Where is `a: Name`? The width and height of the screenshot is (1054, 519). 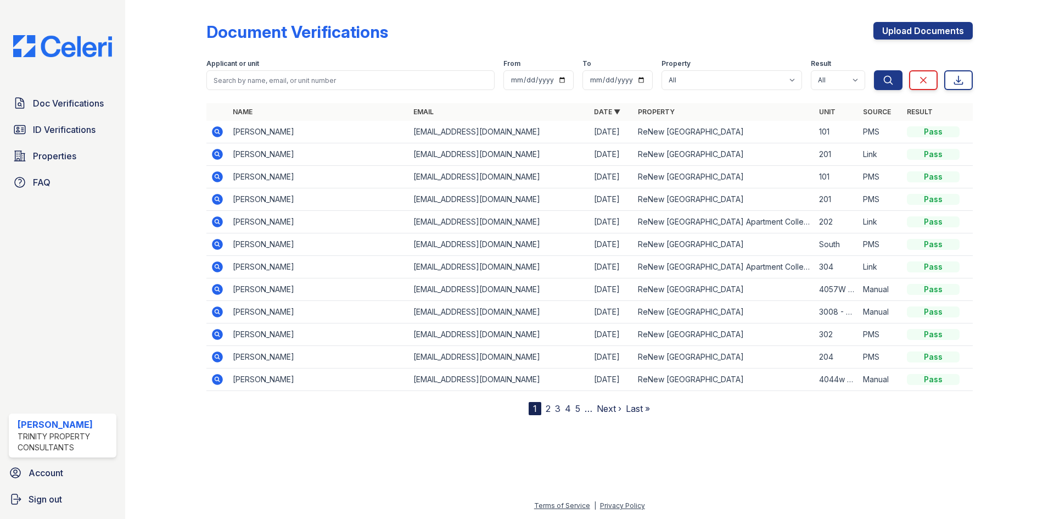
a: Name is located at coordinates (243, 111).